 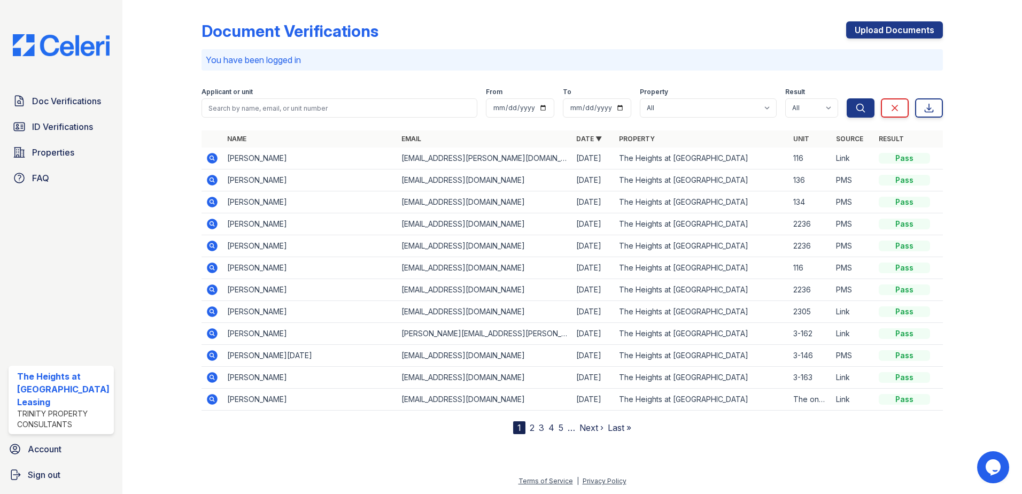 What do you see at coordinates (591, 428) in the screenshot?
I see `a: Next ›` at bounding box center [591, 428].